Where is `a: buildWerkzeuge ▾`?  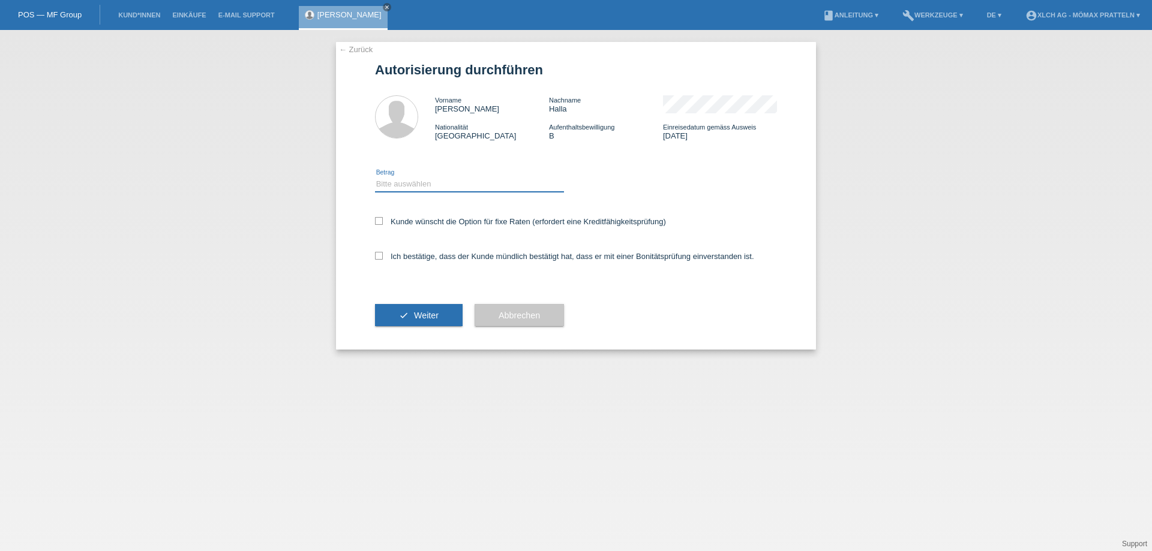
a: buildWerkzeuge ▾ is located at coordinates (932, 15).